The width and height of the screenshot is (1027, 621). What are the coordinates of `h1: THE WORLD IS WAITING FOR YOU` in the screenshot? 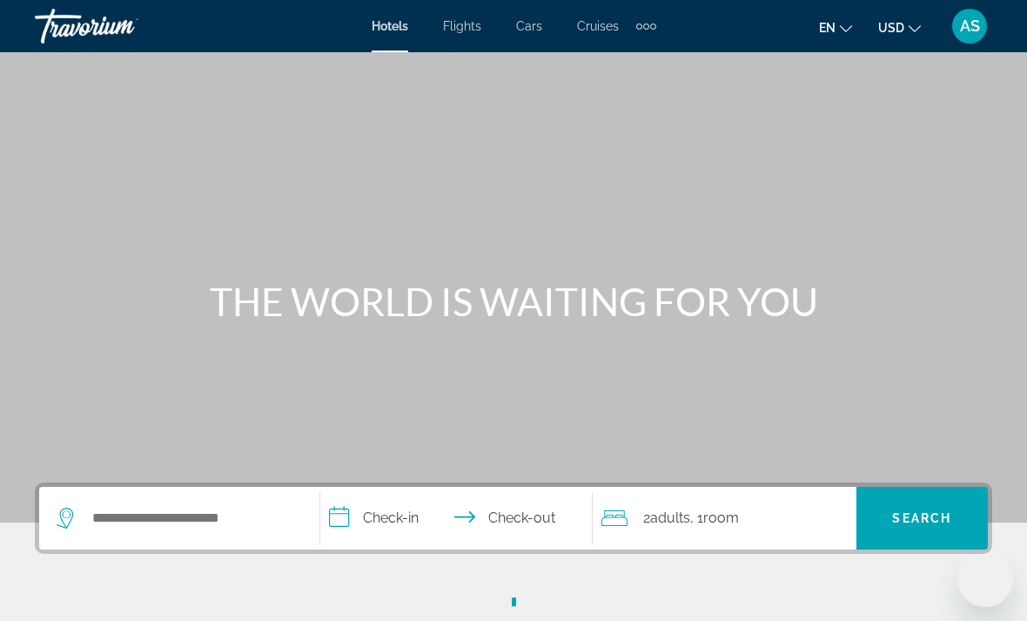 It's located at (514, 301).